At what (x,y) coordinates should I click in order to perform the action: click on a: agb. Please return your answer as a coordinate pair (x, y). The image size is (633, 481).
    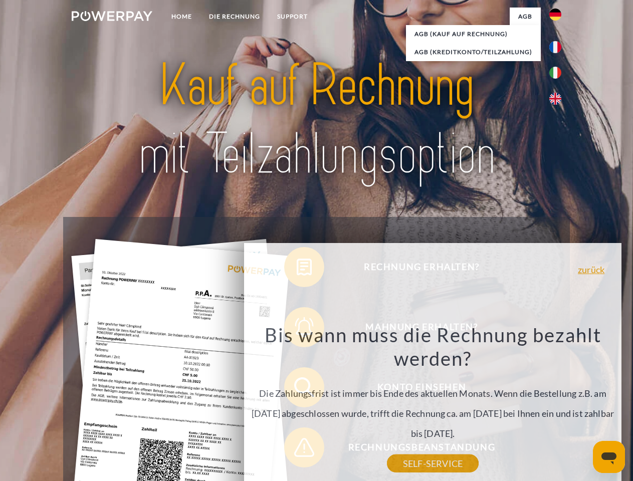
    Looking at the image, I should click on (525, 17).